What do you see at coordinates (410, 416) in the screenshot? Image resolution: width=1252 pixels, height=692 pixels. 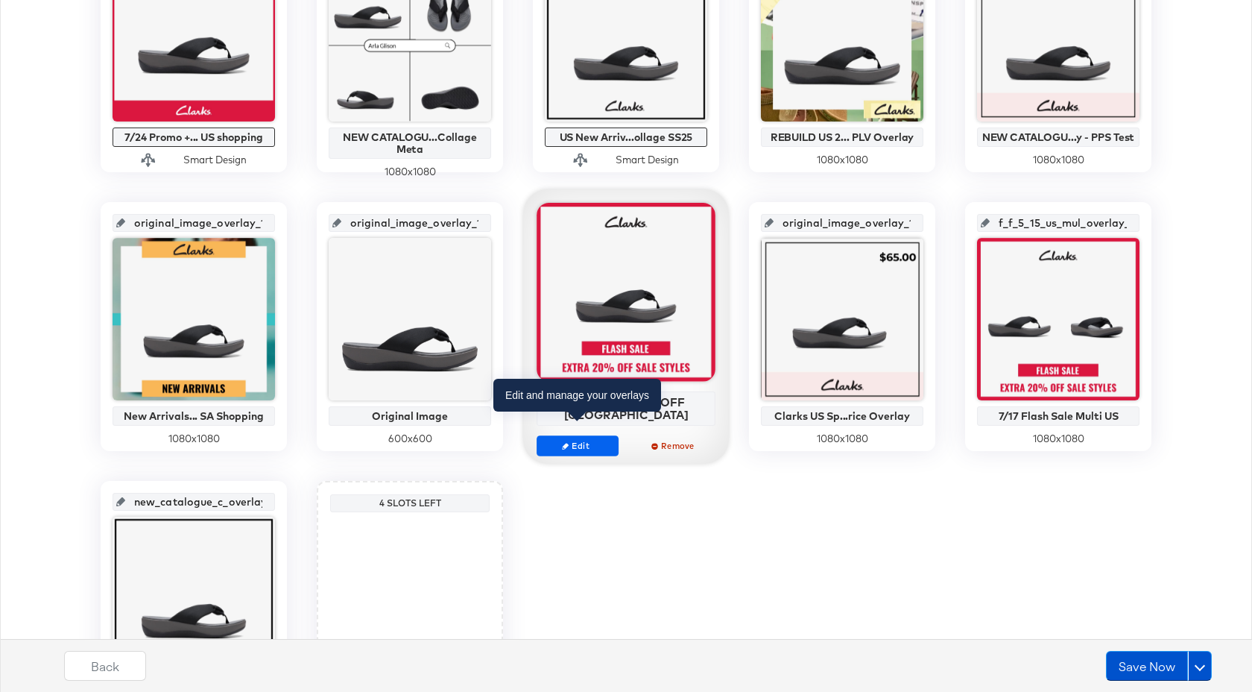 I see `div: Original Image` at bounding box center [410, 416].